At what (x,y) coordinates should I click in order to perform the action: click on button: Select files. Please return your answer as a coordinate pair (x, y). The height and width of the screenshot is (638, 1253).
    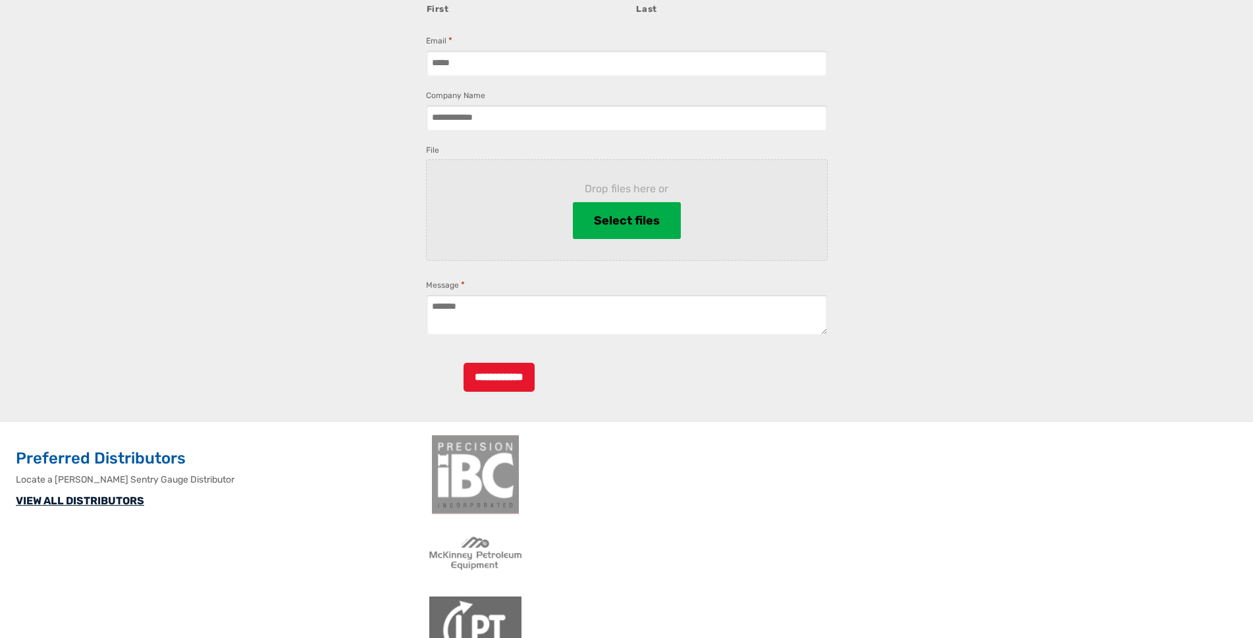
    Looking at the image, I should click on (627, 221).